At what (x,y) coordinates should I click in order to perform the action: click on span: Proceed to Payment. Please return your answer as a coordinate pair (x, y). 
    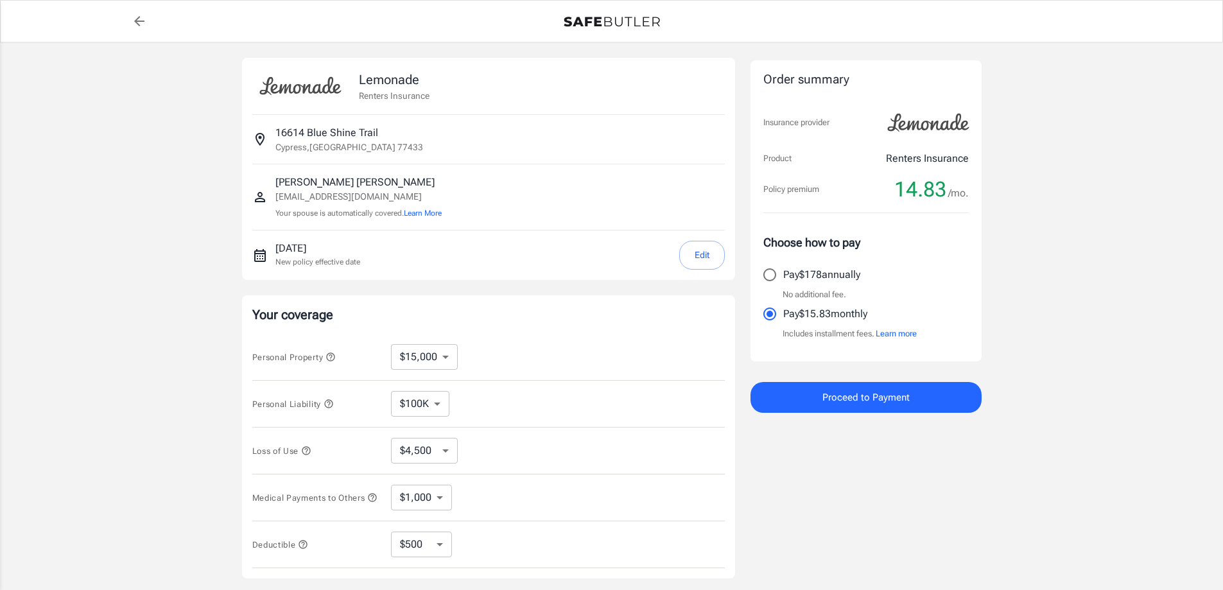
    Looking at the image, I should click on (866, 397).